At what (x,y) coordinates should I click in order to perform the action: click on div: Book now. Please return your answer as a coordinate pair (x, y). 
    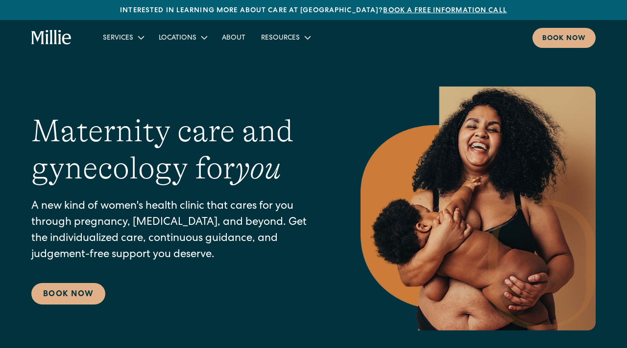
    Looking at the image, I should click on (563, 39).